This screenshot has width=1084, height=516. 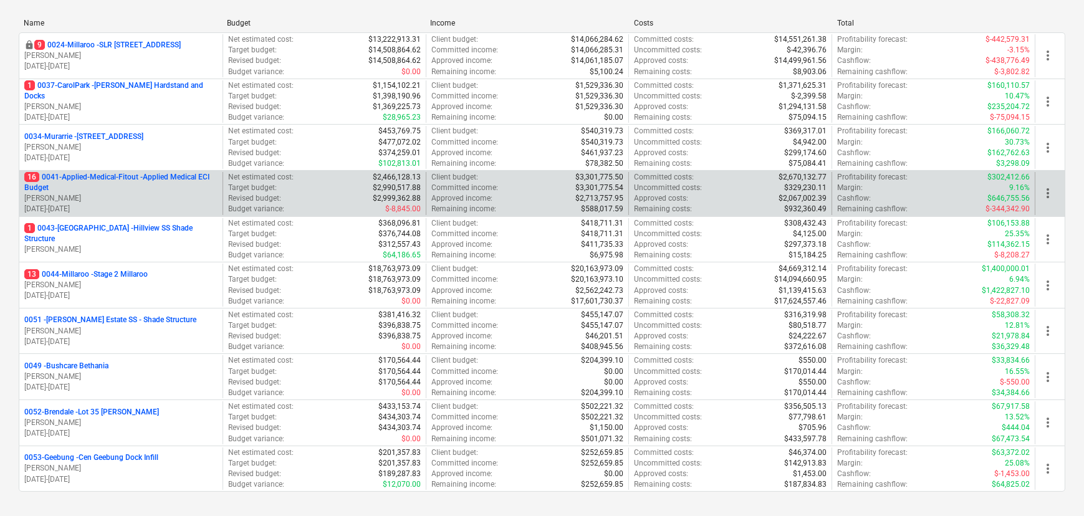 I want to click on p: 9.16%, so click(x=1019, y=188).